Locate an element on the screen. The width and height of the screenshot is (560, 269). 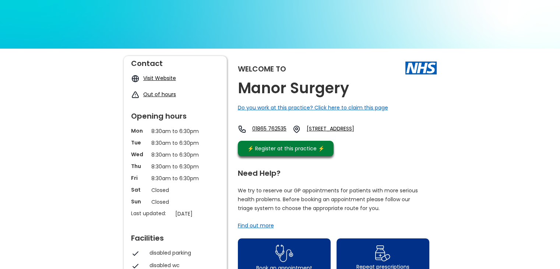
img: exclamation icon is located at coordinates (135, 95).